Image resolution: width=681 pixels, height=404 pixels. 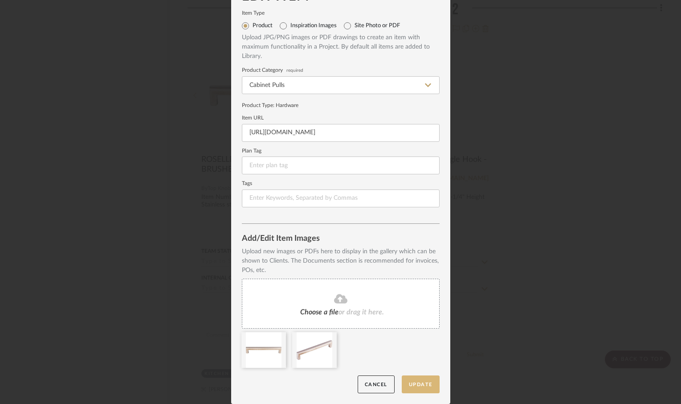 I want to click on button: Update, so click(x=420, y=384).